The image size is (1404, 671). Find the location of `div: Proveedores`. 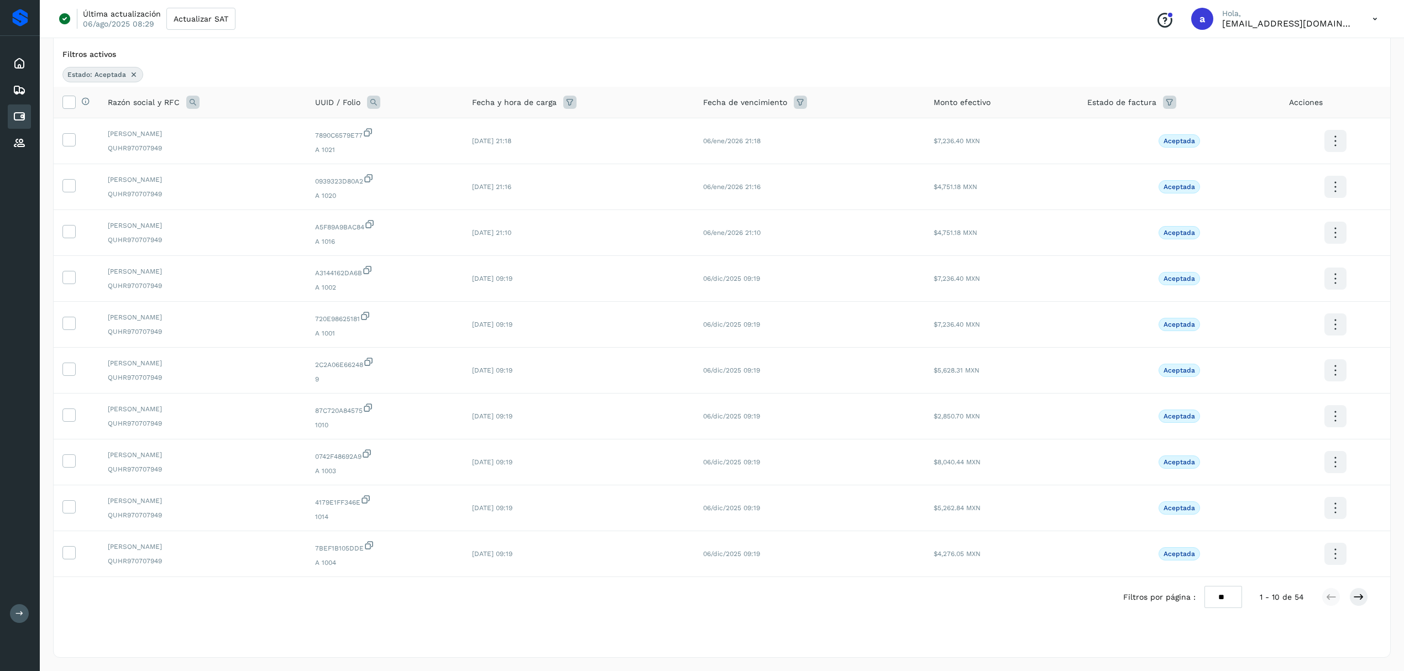

div: Proveedores is located at coordinates (19, 143).